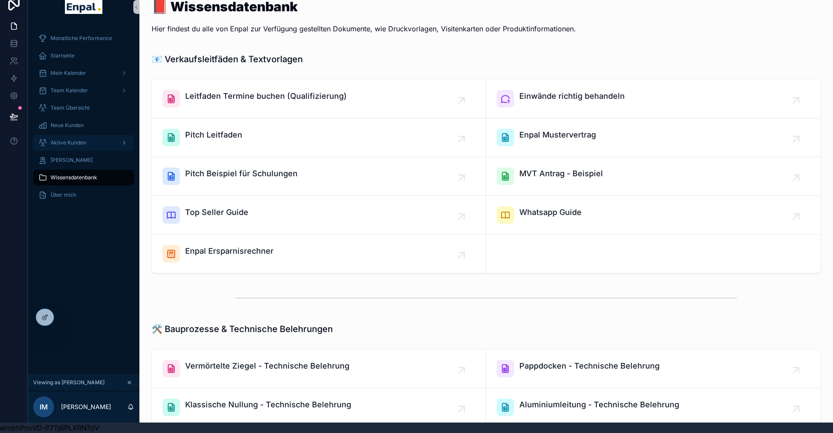  I want to click on a: Enpal Mustervertrag, so click(653, 138).